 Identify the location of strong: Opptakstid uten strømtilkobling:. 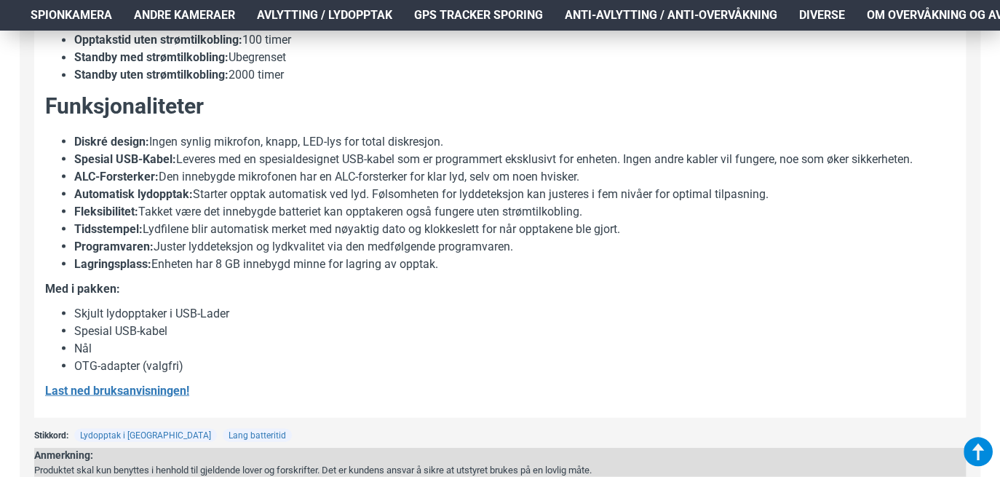
(158, 39).